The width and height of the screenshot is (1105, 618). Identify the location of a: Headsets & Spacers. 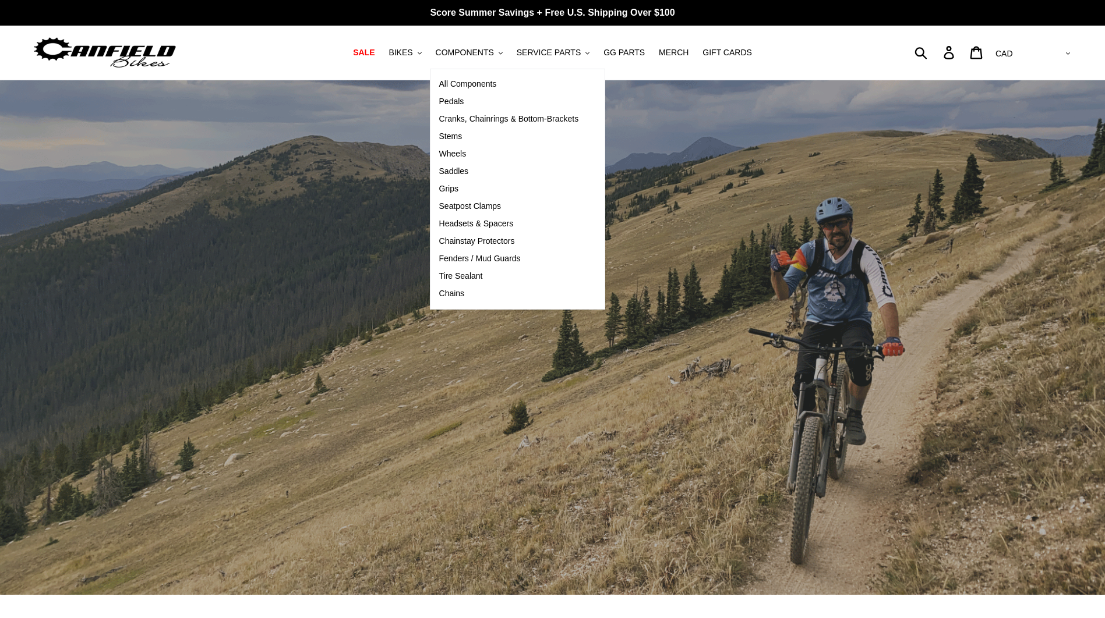
(509, 224).